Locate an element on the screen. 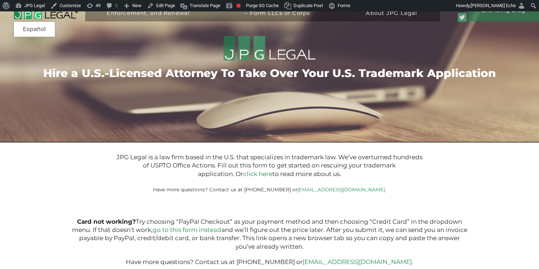 Image resolution: width=539 pixels, height=269 pixels. img: Twitter_Social_Icon_Rounded_Square_Color-mid-green3-90.png is located at coordinates (462, 17).